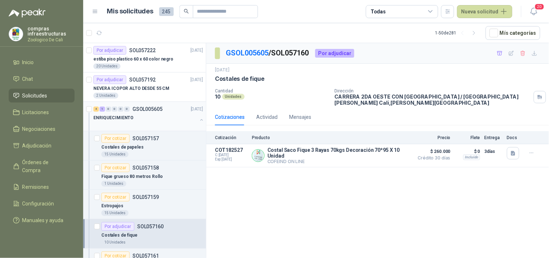 The height and width of the screenshot is (258, 549). I want to click on p: Dirección, so click(433, 91).